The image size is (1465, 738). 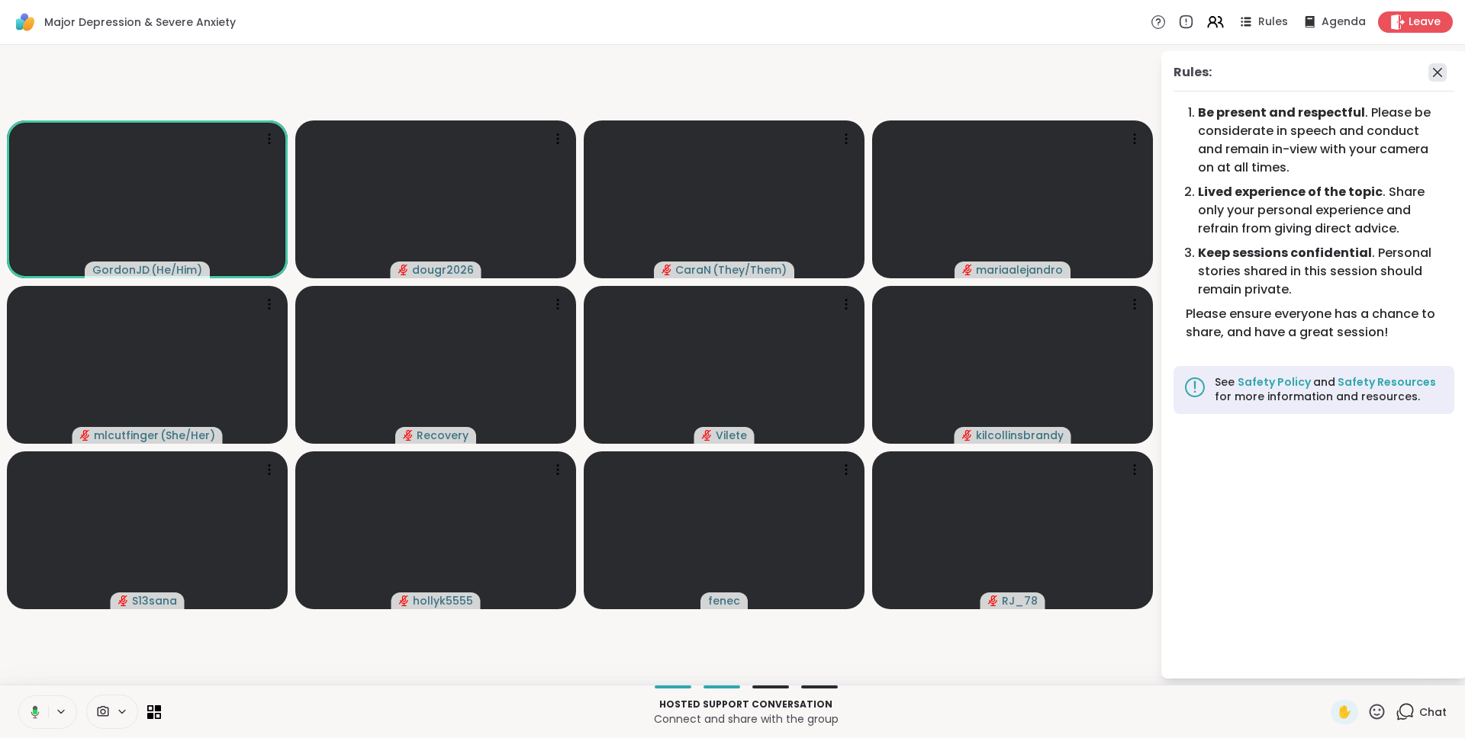 What do you see at coordinates (1281, 112) in the screenshot?
I see `b: Be present and respectful` at bounding box center [1281, 112].